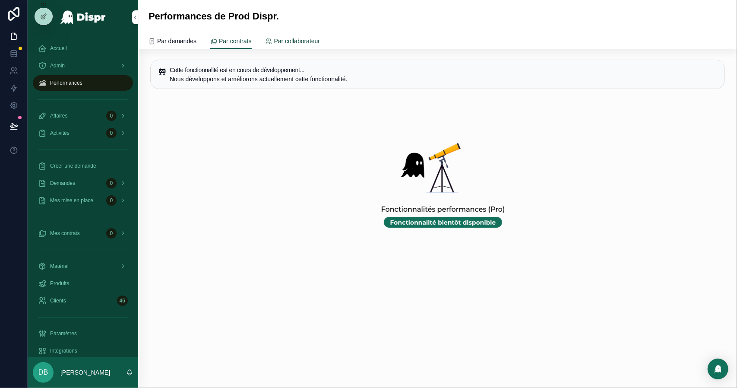 This screenshot has height=388, width=737. Describe the element at coordinates (443, 79) in the screenshot. I see `div: Nous développons et améliorons actuellement cette fonctionnalité.` at that location.